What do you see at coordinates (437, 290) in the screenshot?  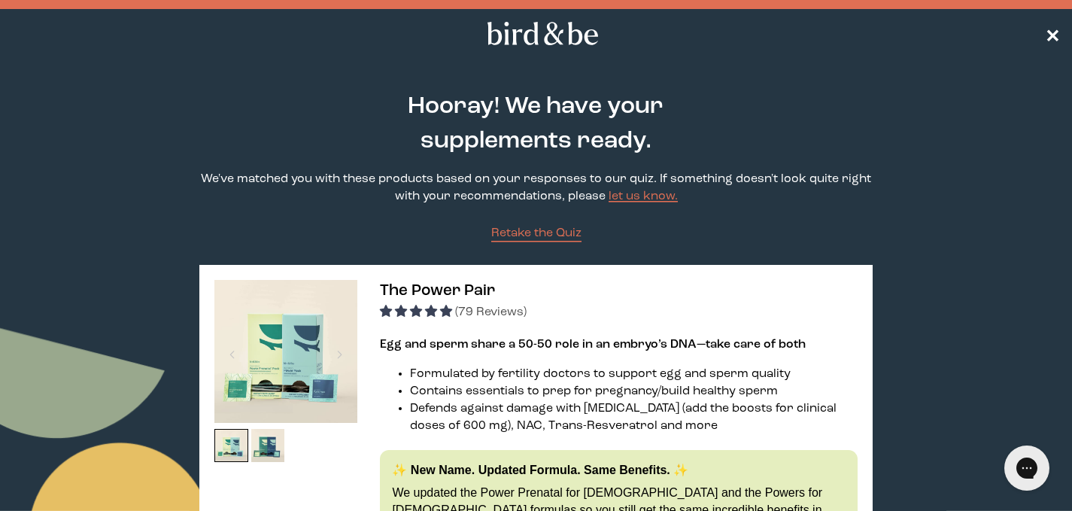 I see `span: The Power Pair` at bounding box center [437, 290].